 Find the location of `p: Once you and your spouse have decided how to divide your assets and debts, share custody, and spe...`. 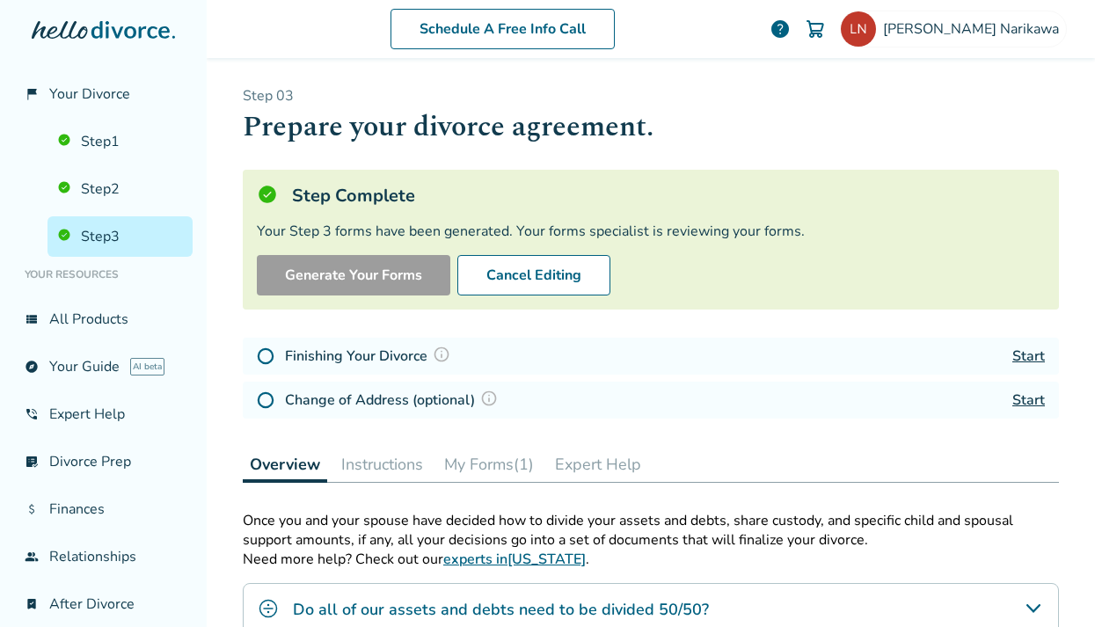

p: Once you and your spouse have decided how to divide your assets and debts, share custody, and spe... is located at coordinates (651, 530).